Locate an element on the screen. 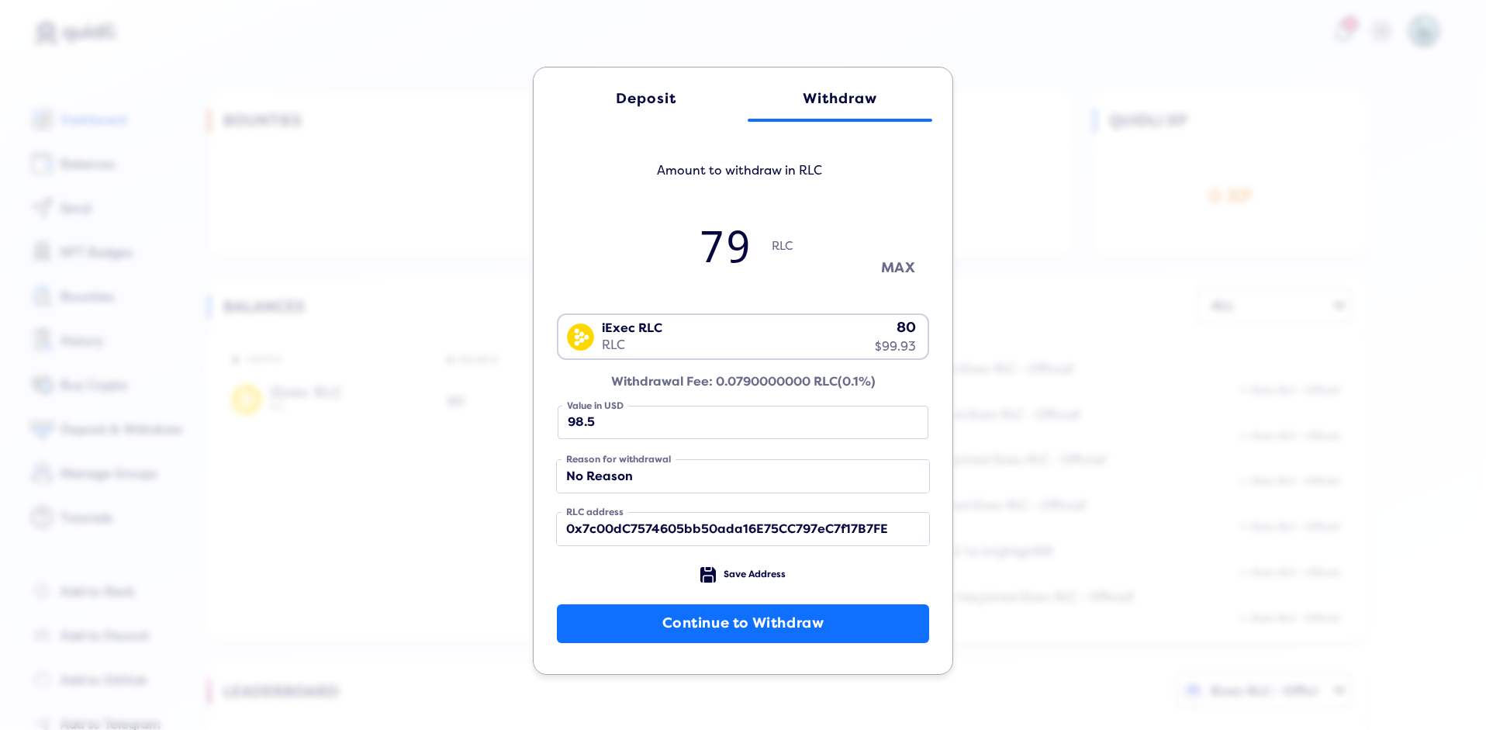  div: $99.93 is located at coordinates (895, 347).